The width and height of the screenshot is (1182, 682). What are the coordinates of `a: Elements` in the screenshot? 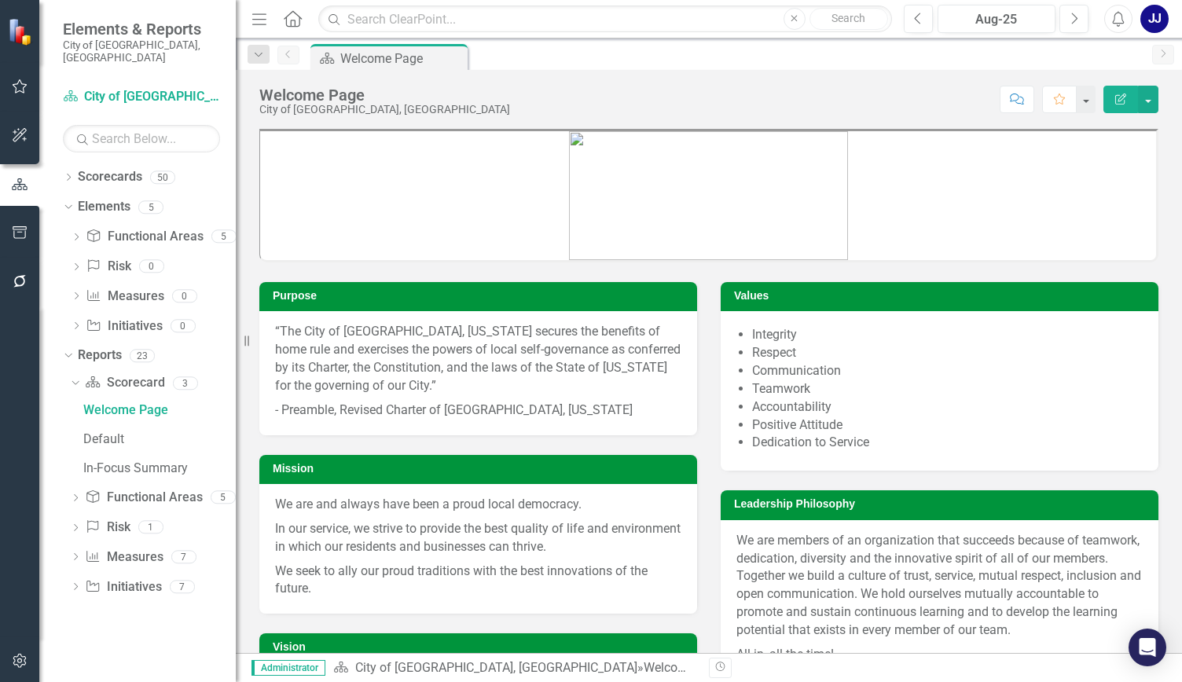 It's located at (104, 207).